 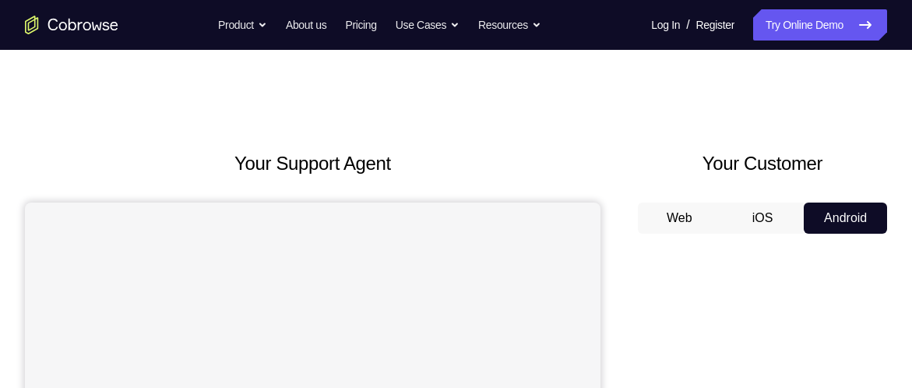 What do you see at coordinates (360, 25) in the screenshot?
I see `a: Pricing` at bounding box center [360, 25].